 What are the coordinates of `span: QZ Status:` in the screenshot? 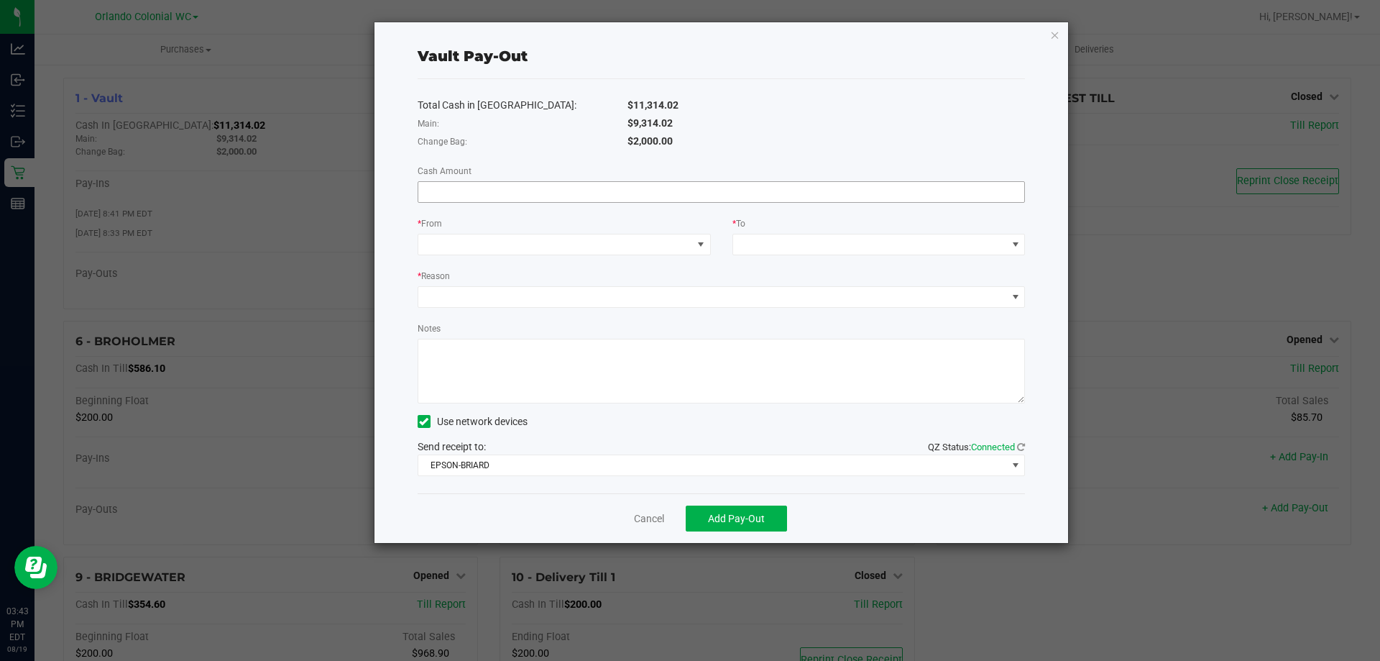 It's located at (976, 446).